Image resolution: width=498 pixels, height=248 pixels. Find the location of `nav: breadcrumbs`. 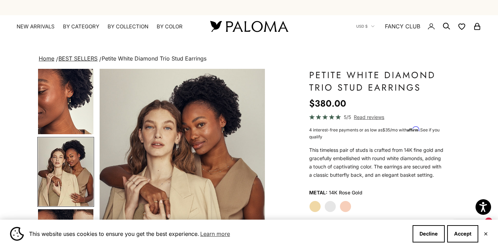

nav: breadcrumbs is located at coordinates (249, 59).